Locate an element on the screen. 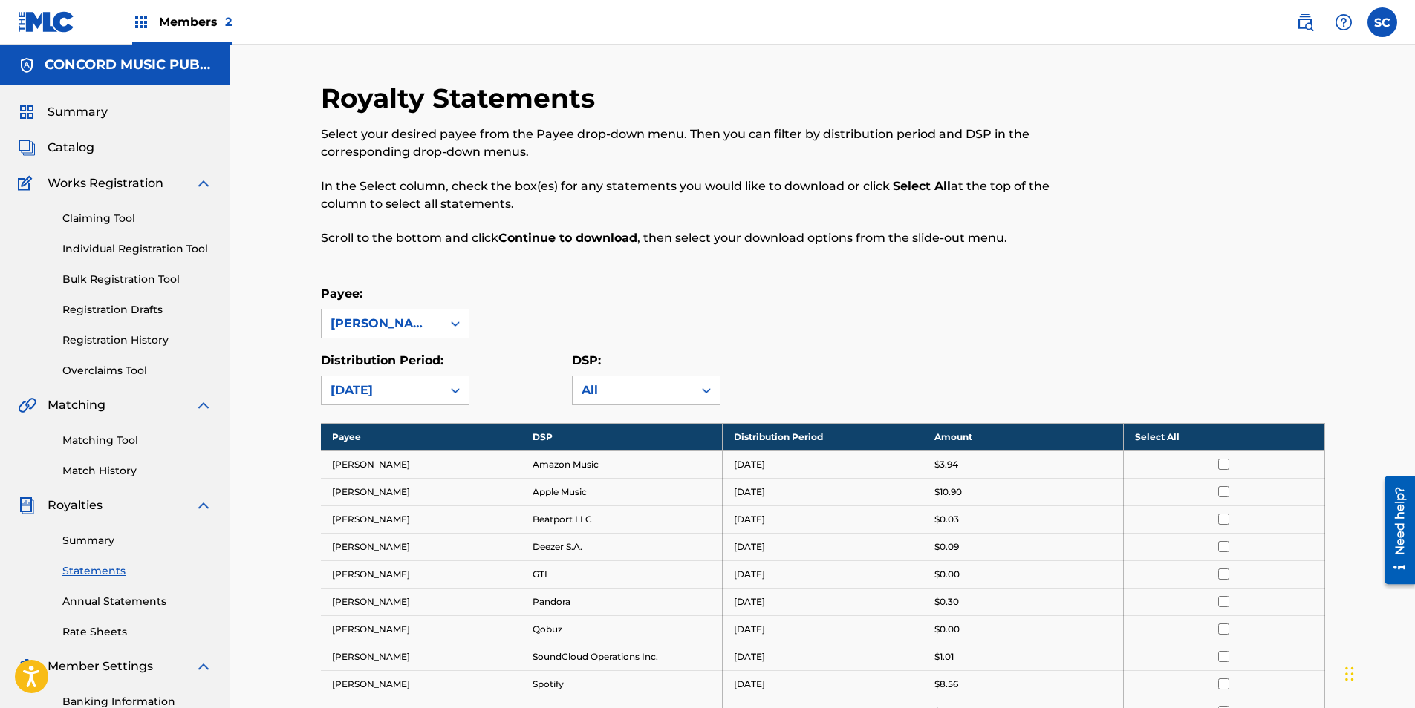  img: help is located at coordinates (1343, 22).